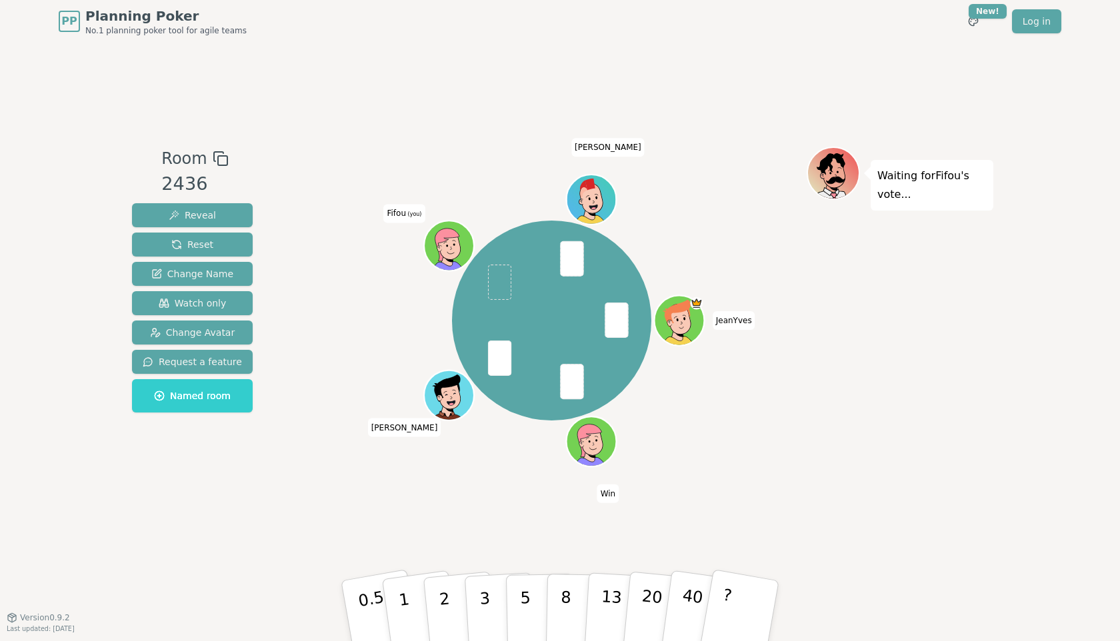 The width and height of the screenshot is (1120, 641). Describe the element at coordinates (45, 618) in the screenshot. I see `span: Version 0.9.2` at that location.